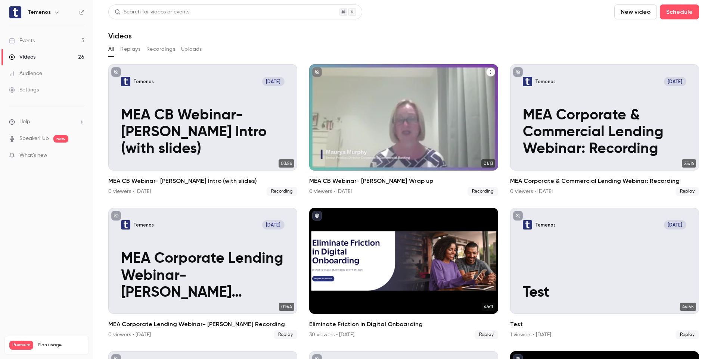 The image size is (714, 359). What do you see at coordinates (605, 274) in the screenshot?
I see `li: Test` at bounding box center [605, 274].